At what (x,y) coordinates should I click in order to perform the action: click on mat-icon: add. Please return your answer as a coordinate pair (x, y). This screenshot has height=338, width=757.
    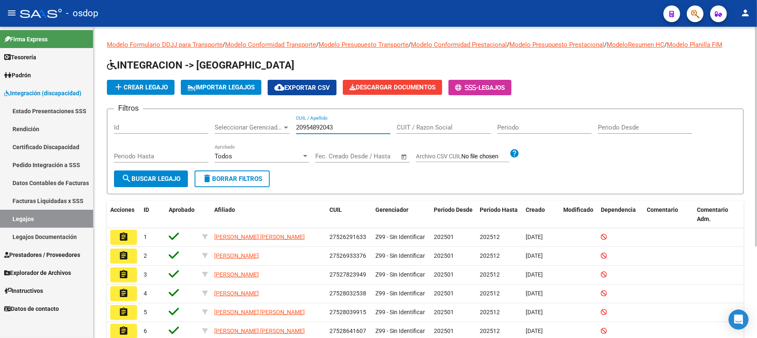
    Looking at the image, I should click on (119, 87).